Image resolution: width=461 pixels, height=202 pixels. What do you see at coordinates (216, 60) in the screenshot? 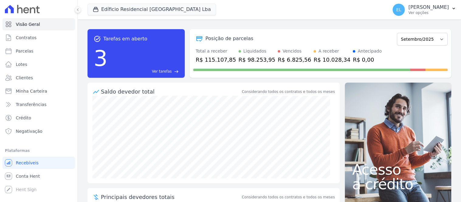
I see `div: R$ 115.107,85` at bounding box center [216, 60].